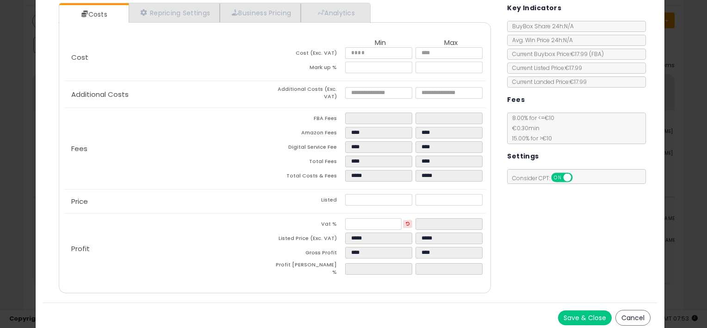  Describe the element at coordinates (310, 225) in the screenshot. I see `td: Vat %` at that location.